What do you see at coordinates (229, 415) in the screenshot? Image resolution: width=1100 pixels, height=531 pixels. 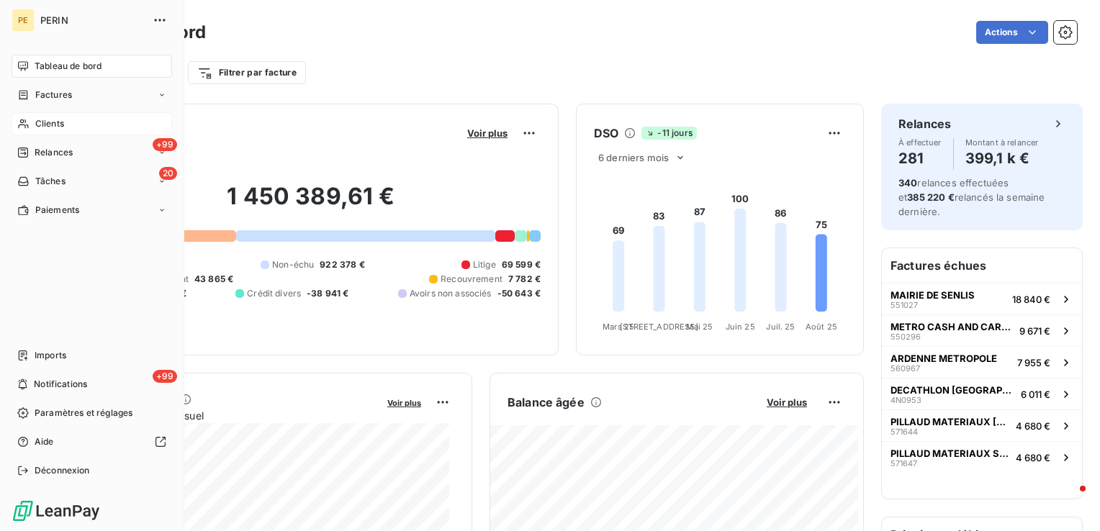 I see `span: Chiffre d'affaires mensuel` at bounding box center [229, 415].